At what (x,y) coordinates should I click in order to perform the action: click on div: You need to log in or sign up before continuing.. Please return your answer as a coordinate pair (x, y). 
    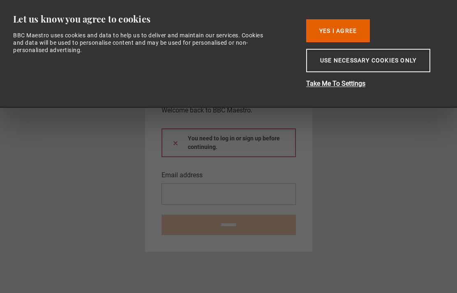
    Looking at the image, I should click on (229, 143).